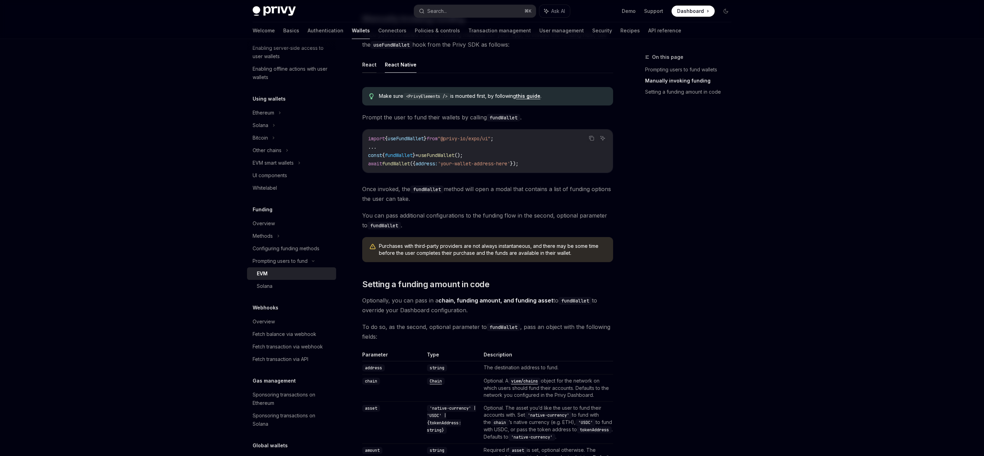 The width and height of the screenshot is (984, 456). I want to click on code: tokenAddress, so click(594, 430).